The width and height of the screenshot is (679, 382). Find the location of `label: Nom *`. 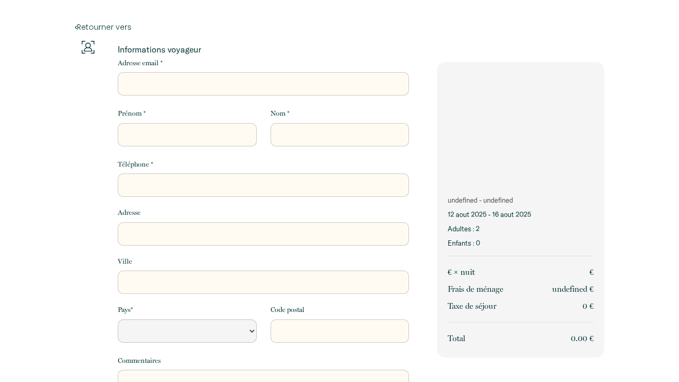

label: Nom * is located at coordinates (280, 113).